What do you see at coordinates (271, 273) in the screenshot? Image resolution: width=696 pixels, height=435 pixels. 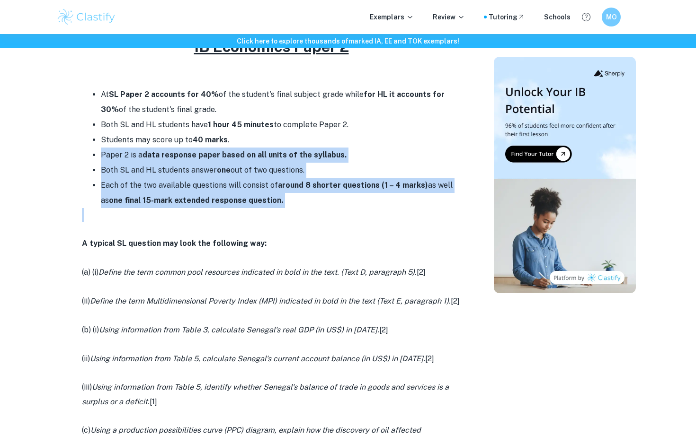 I see `p: (a) (i) [2]` at bounding box center [271, 273].